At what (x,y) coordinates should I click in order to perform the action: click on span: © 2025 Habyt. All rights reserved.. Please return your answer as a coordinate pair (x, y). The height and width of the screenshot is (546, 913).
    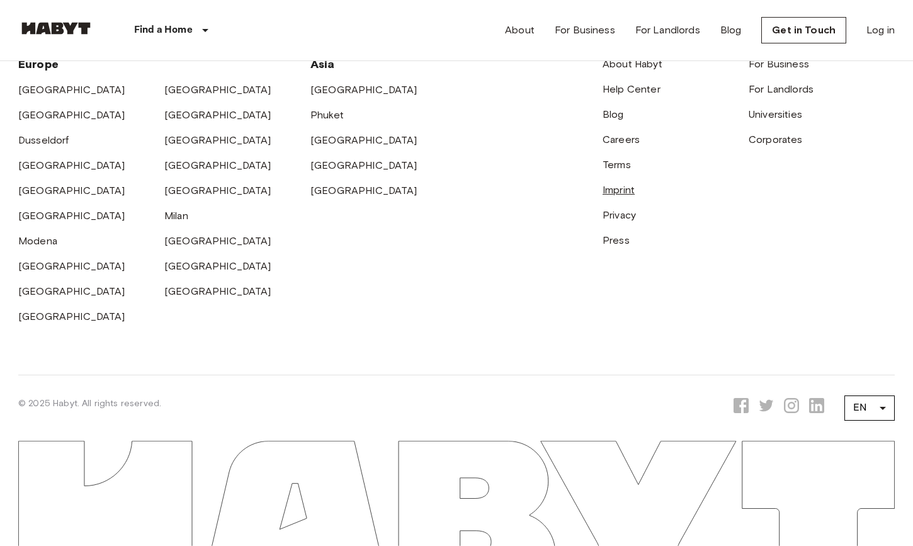
    Looking at the image, I should click on (89, 403).